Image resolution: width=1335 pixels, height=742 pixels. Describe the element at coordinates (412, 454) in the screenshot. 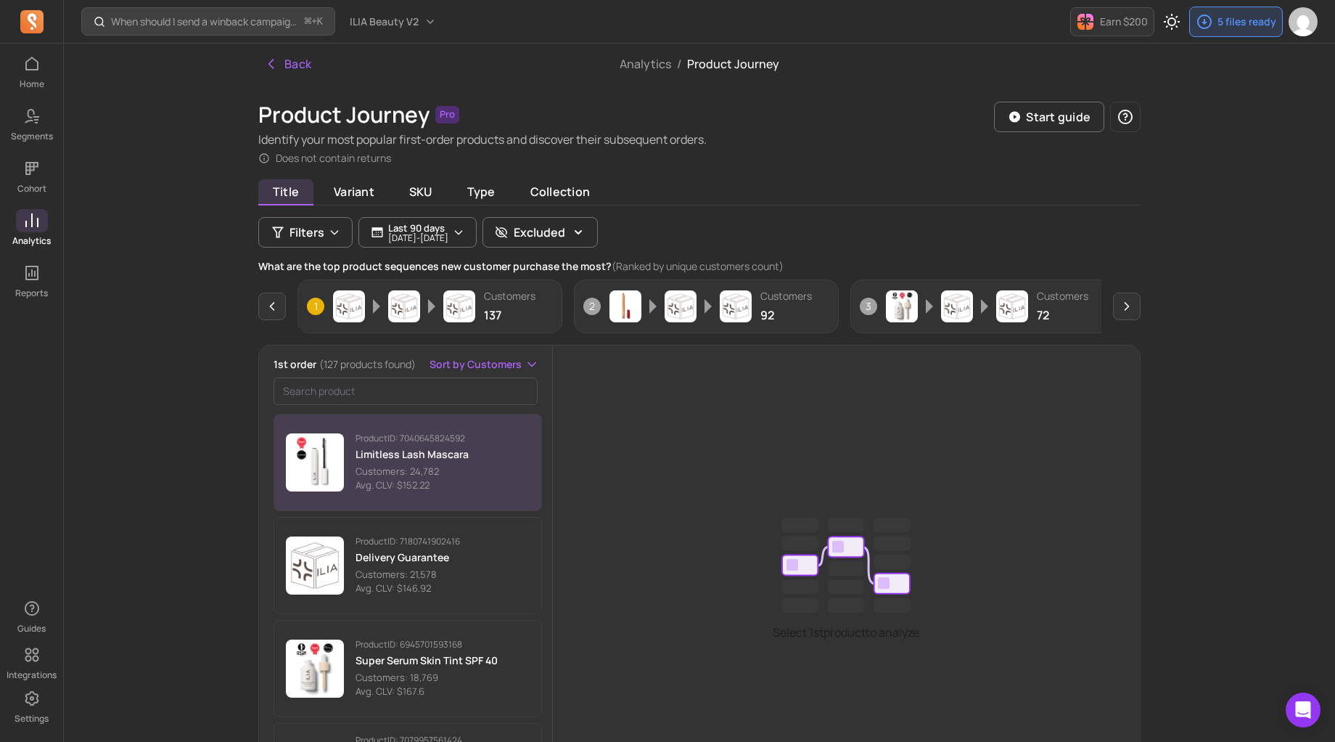

I see `p: Limitless Lash Mascara` at that location.